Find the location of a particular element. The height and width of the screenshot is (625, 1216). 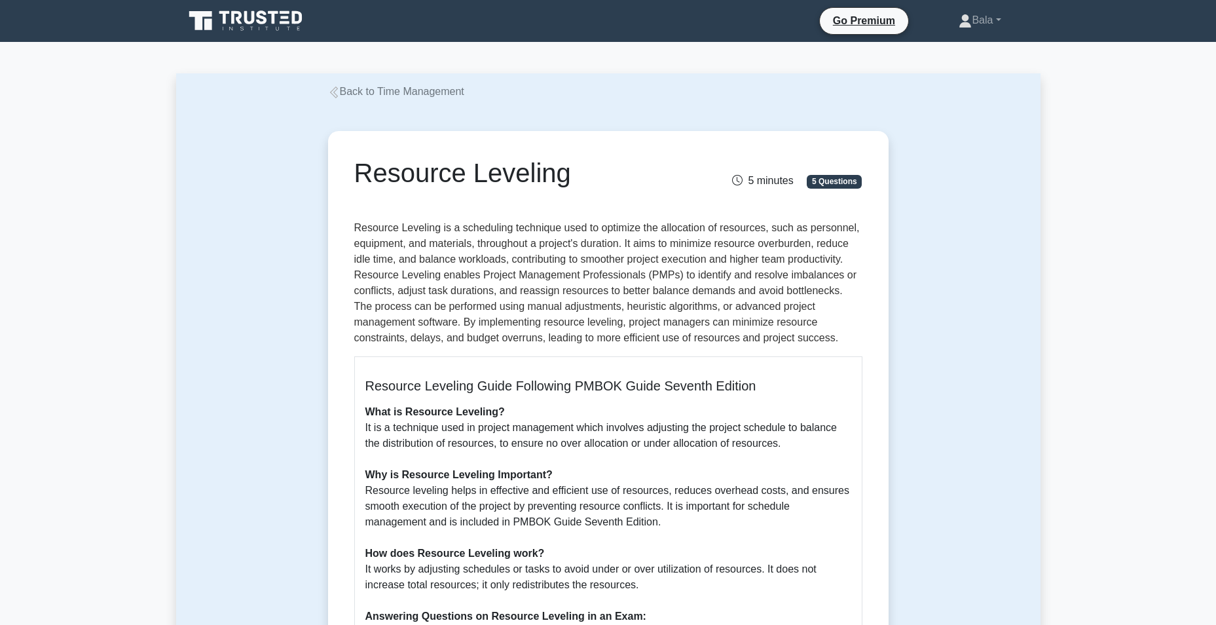

h5: Resource Leveling Guide Following PMBOK Guide Seventh Edition is located at coordinates (608, 386).